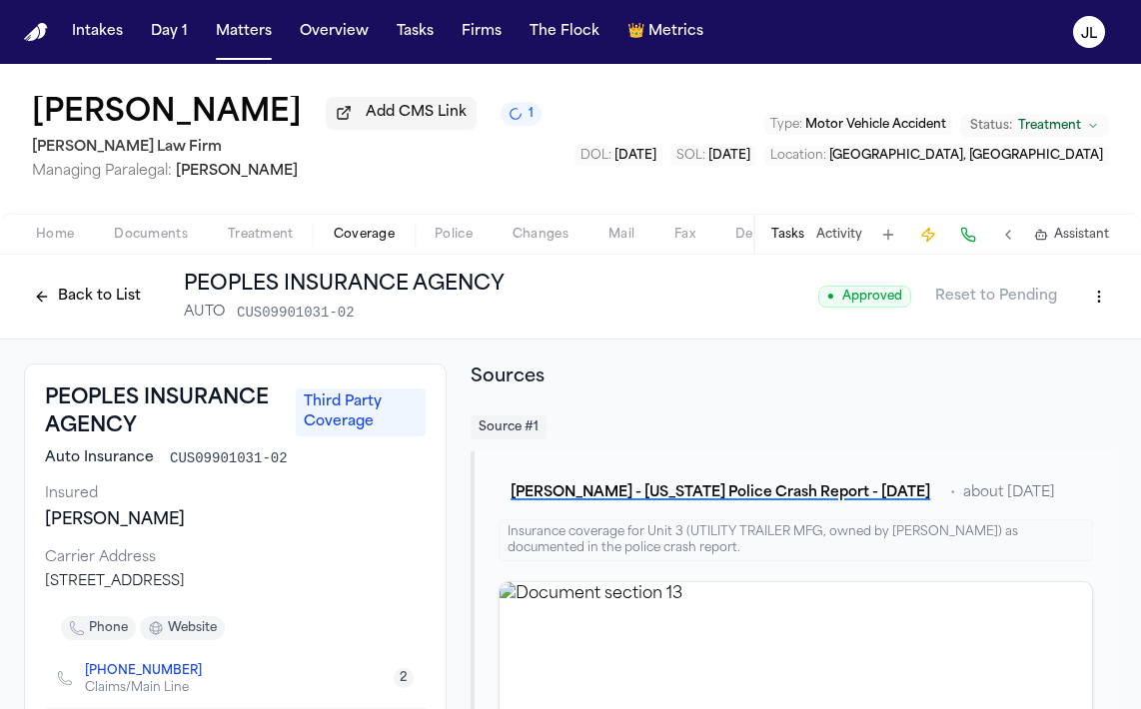 This screenshot has height=709, width=1141. I want to click on button: Activity, so click(839, 235).